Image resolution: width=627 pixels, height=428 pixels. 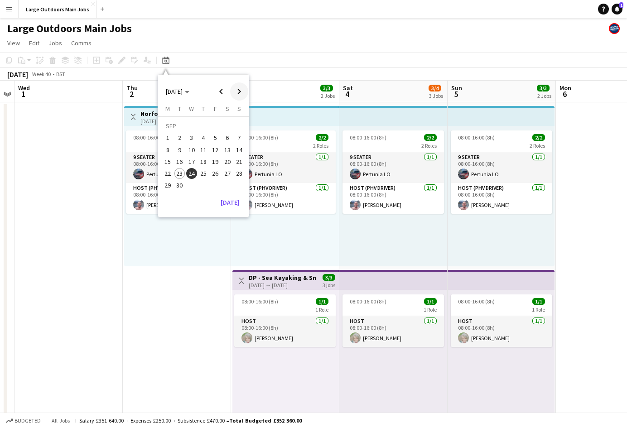 I want to click on span: Wed, so click(x=24, y=88).